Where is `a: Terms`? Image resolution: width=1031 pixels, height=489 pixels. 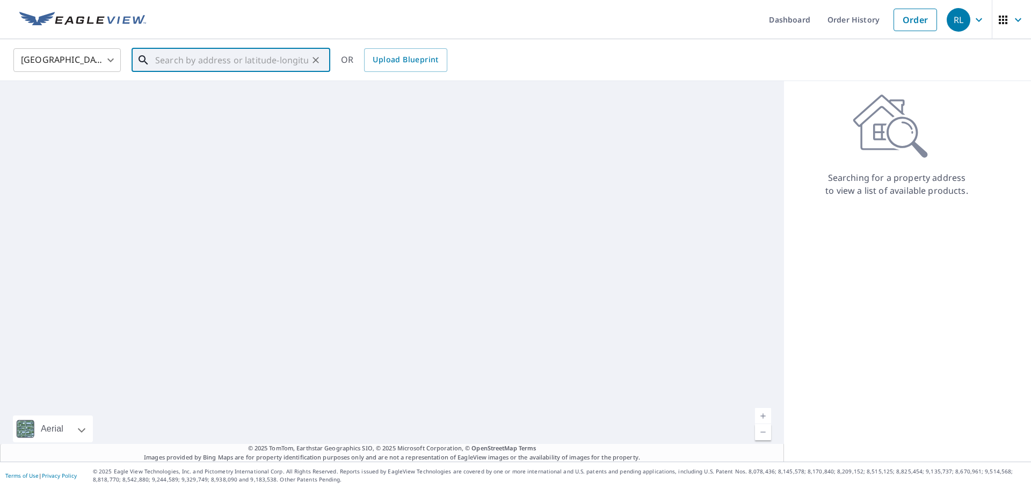 a: Terms is located at coordinates (527, 448).